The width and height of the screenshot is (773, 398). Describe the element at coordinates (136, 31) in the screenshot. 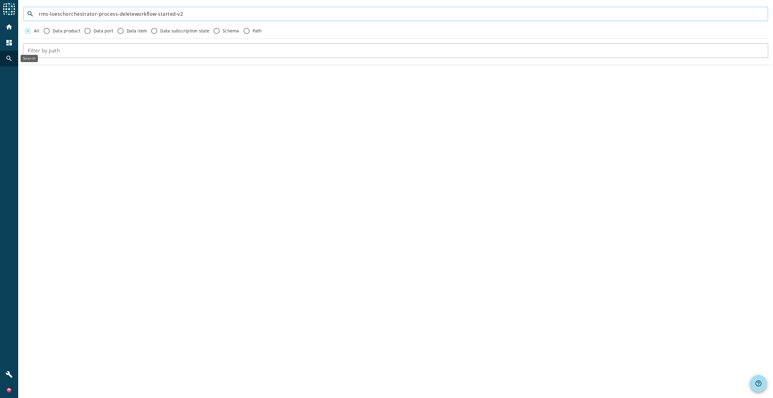

I see `label: Data item` at that location.